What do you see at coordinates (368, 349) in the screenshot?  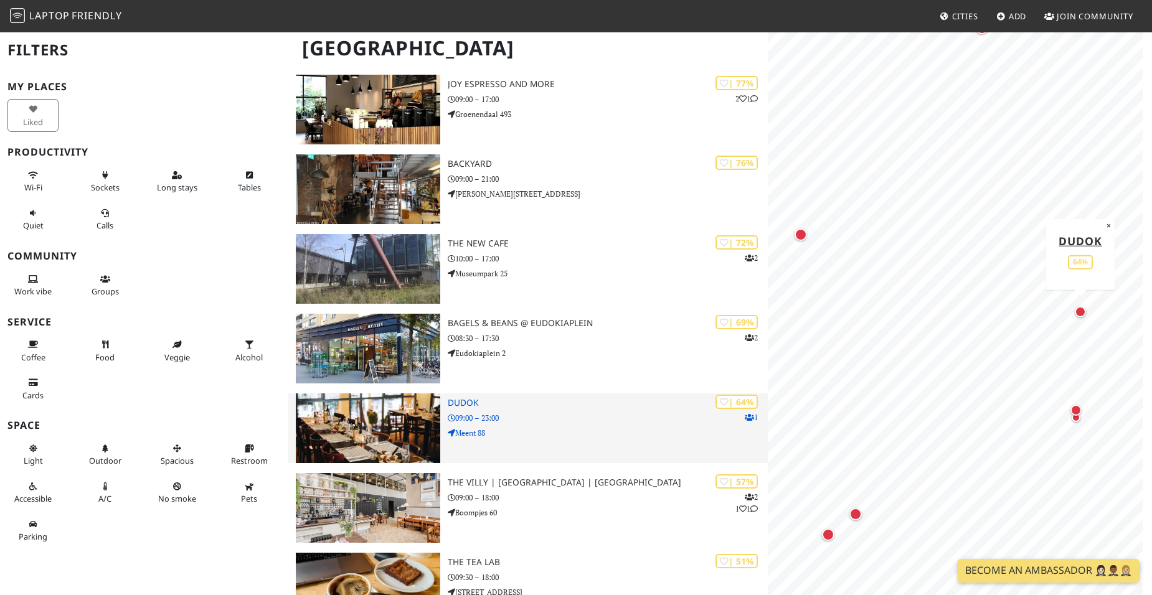 I see `img: Bagels & Beans @ Eudokiaplein` at bounding box center [368, 349].